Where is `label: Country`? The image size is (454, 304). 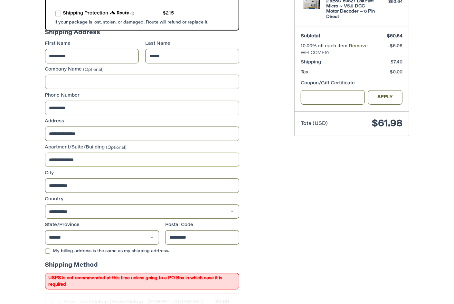
label: Country is located at coordinates (142, 199).